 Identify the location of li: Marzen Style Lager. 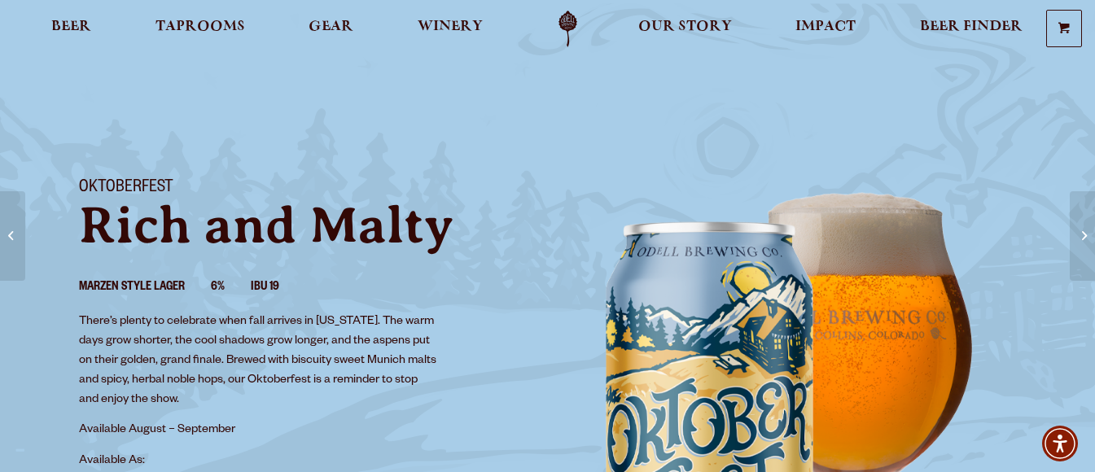
(145, 288).